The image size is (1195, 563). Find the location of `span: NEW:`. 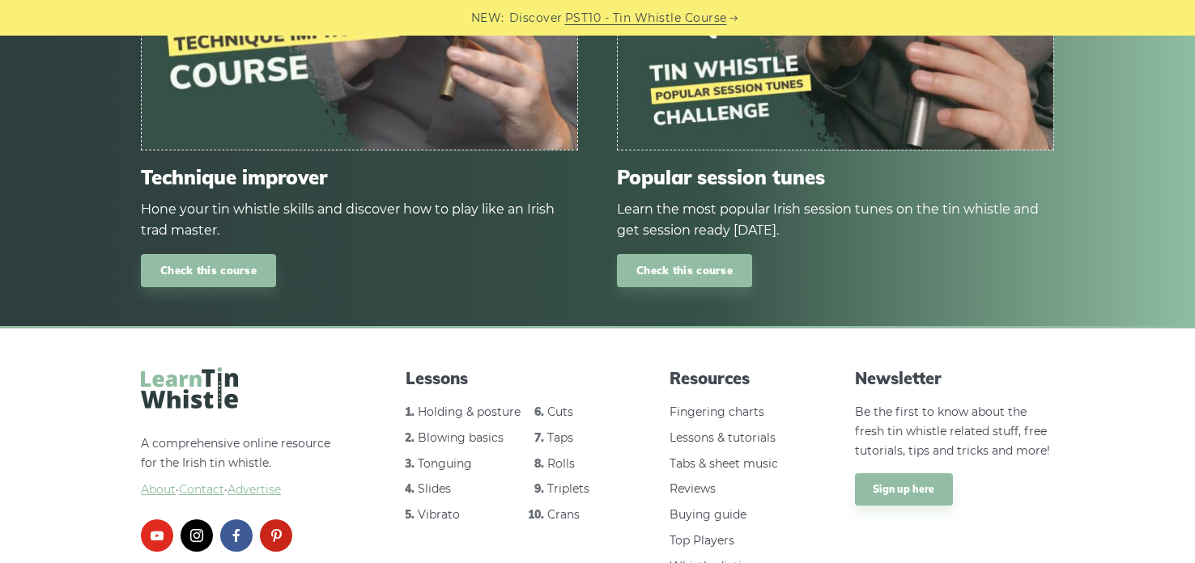

span: NEW: is located at coordinates (487, 18).